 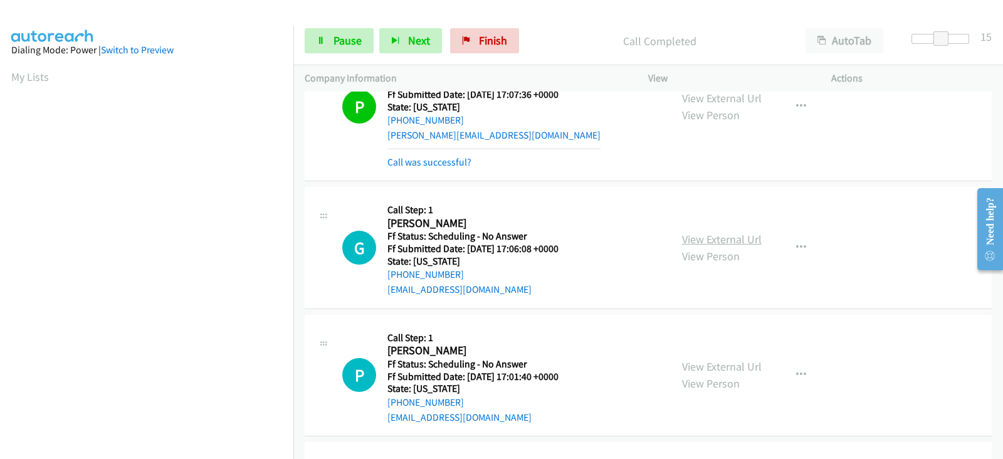 I want to click on p: Company Information, so click(x=465, y=78).